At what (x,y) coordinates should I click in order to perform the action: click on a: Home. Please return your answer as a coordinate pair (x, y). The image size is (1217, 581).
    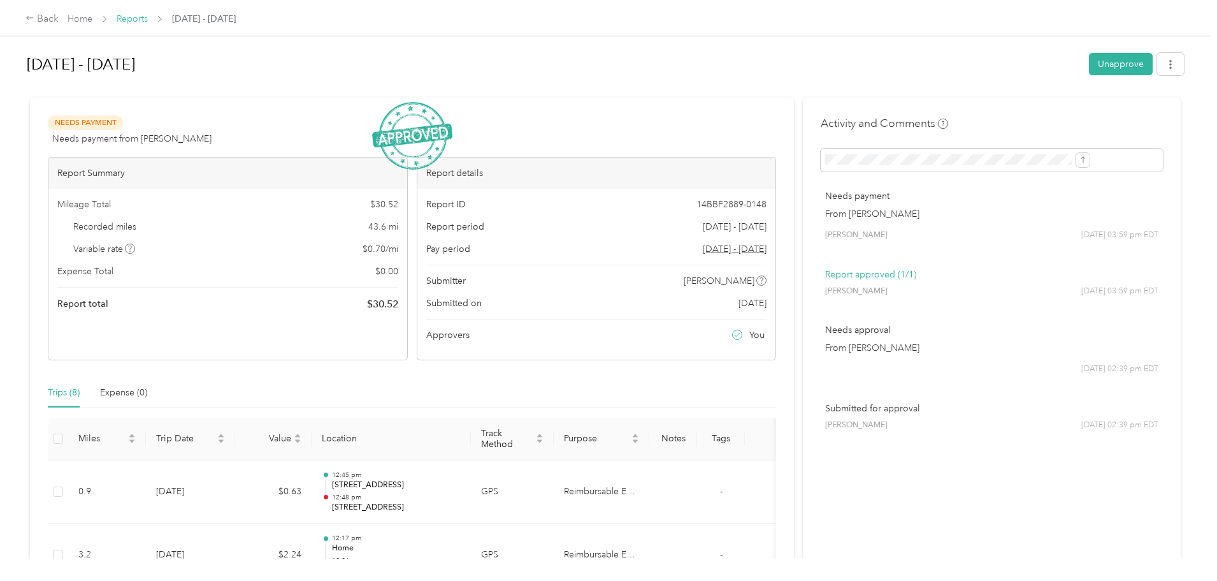
    Looking at the image, I should click on (80, 18).